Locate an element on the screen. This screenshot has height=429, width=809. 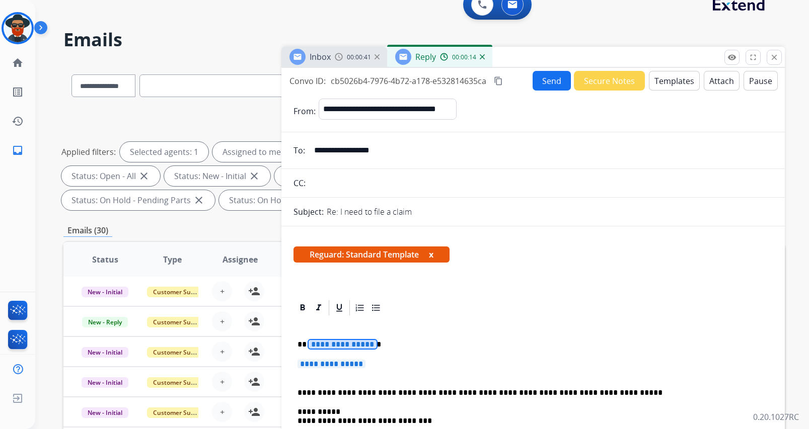
mat-icon: history is located at coordinates (18, 121).